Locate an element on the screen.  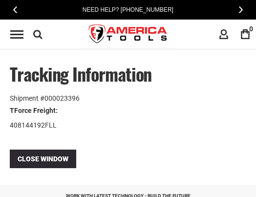
th: TForce Freight: is located at coordinates (128, 110).